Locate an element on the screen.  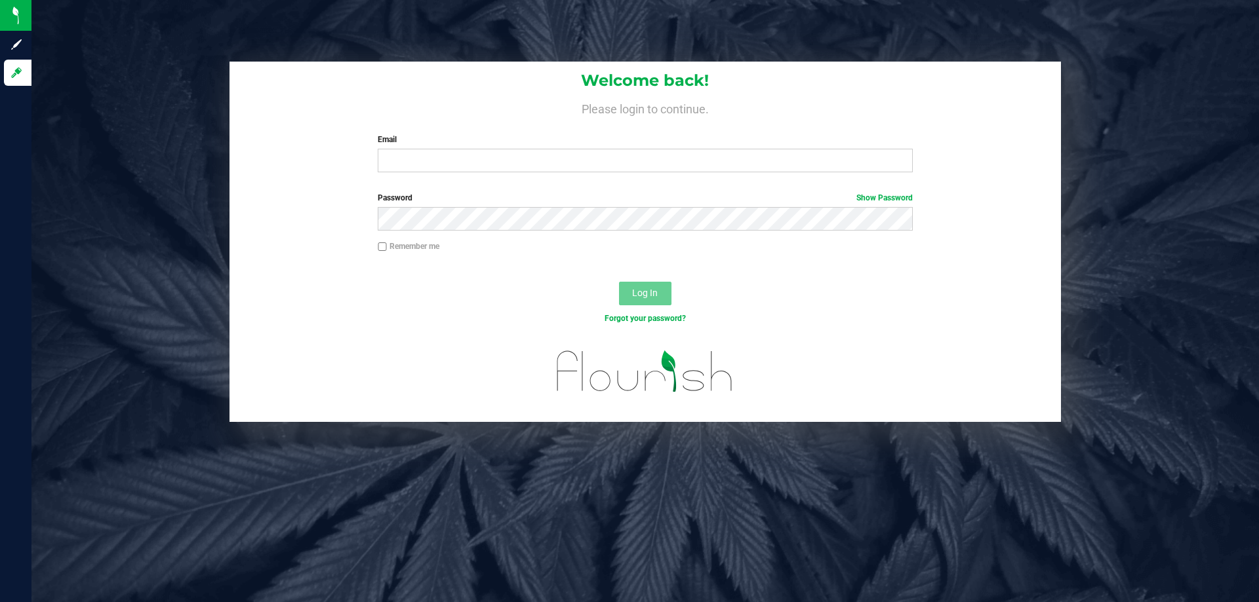
h4: Please login to continue. is located at coordinates (645, 107).